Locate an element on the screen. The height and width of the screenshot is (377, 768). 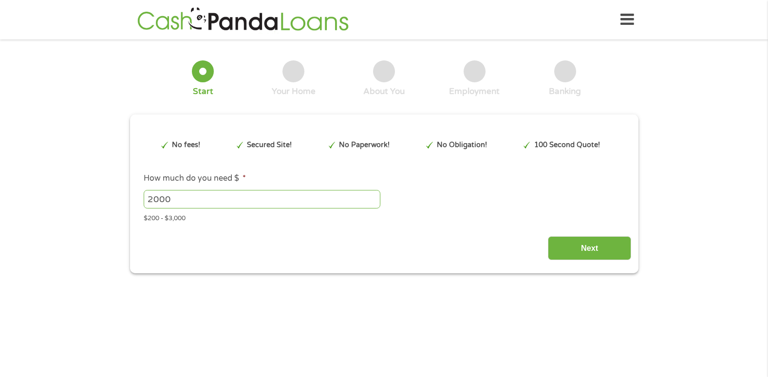
input: Next is located at coordinates (589, 248).